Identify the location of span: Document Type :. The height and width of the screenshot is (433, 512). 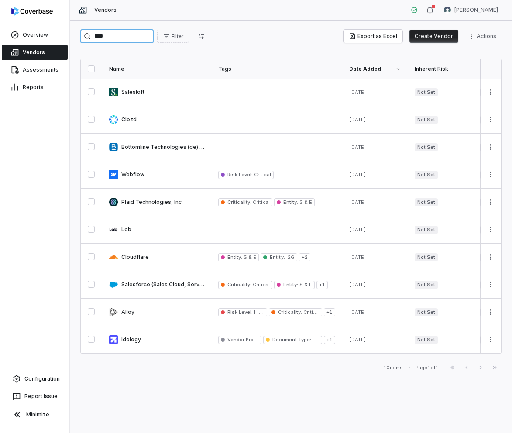
(291, 339).